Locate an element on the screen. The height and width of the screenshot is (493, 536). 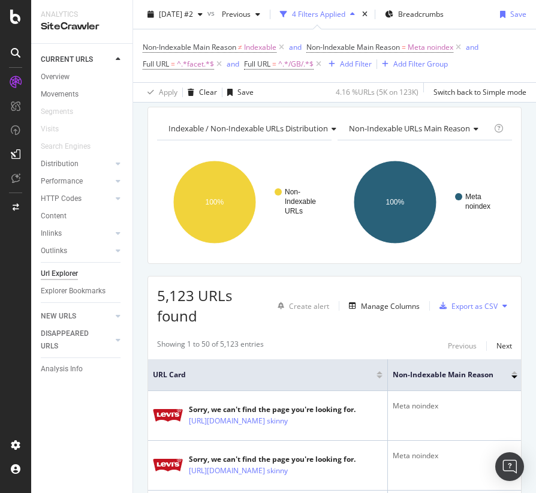
span: Indexable / Non-Indexable URLs distribution is located at coordinates (248, 128).